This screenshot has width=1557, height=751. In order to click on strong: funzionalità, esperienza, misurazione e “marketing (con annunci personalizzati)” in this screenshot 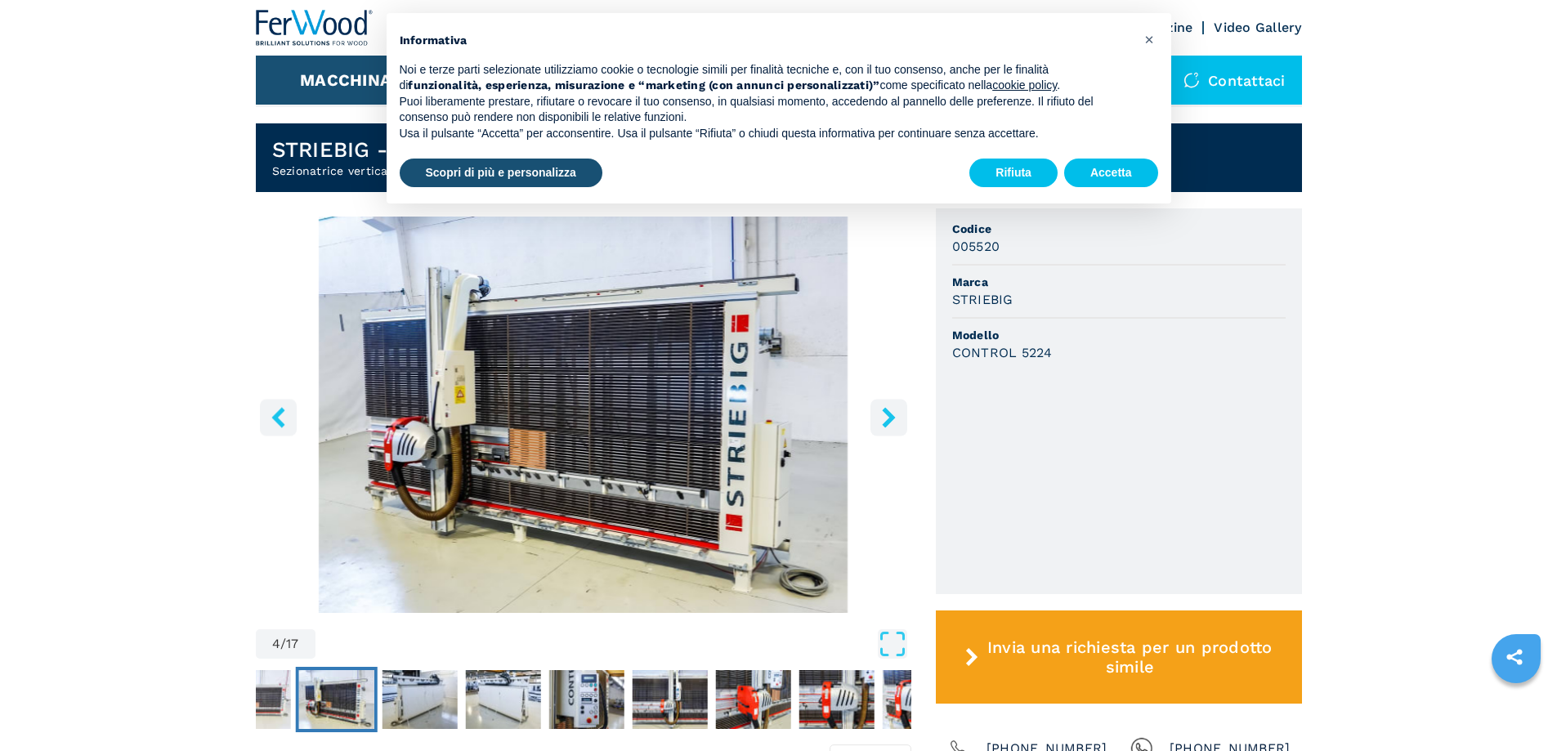, I will do `click(643, 85)`.